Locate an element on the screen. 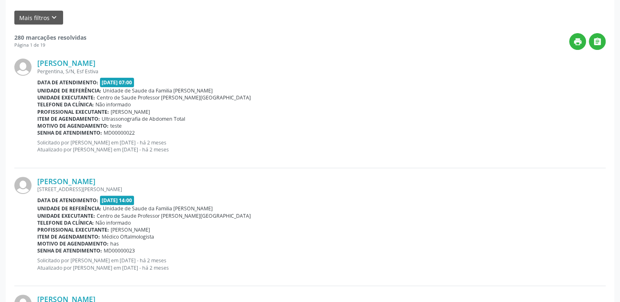 This screenshot has height=302, width=620. span: MD00000023 is located at coordinates (119, 251).